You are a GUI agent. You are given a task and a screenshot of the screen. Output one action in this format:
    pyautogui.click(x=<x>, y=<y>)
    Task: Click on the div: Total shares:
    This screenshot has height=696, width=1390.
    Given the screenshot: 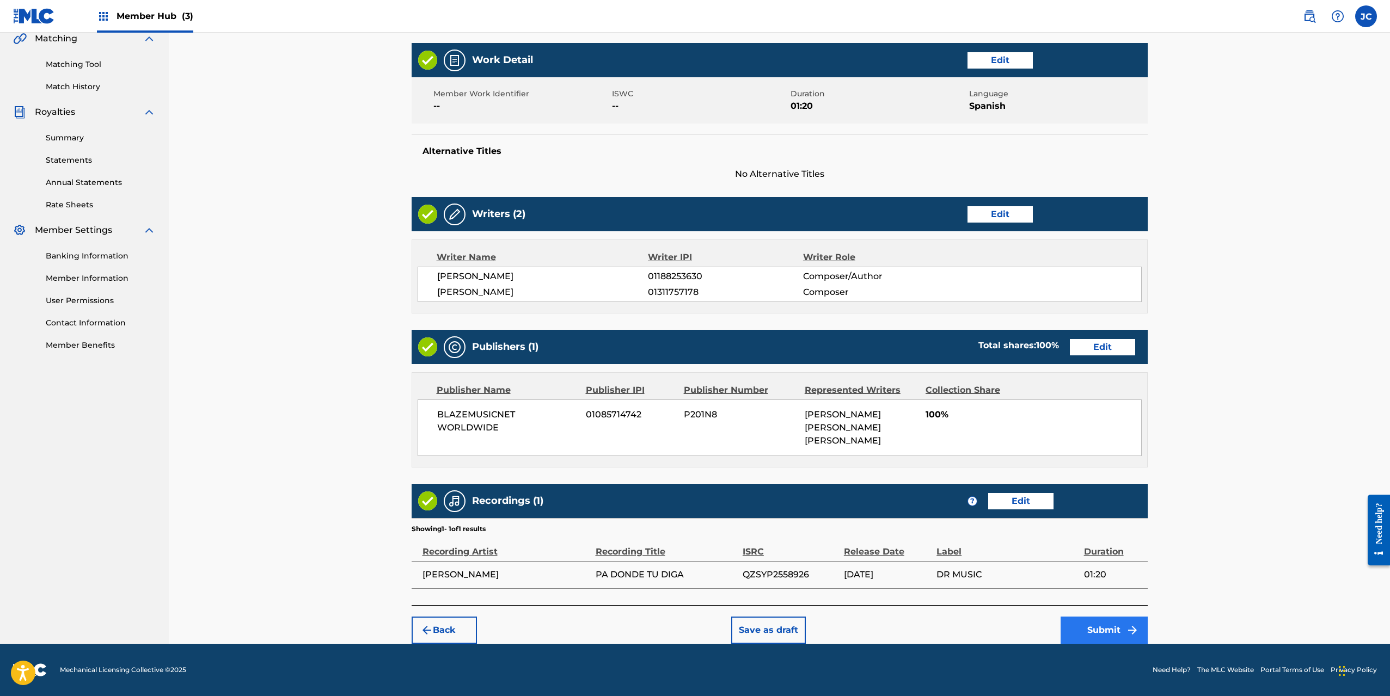 What is the action you would take?
    pyautogui.click(x=1019, y=346)
    